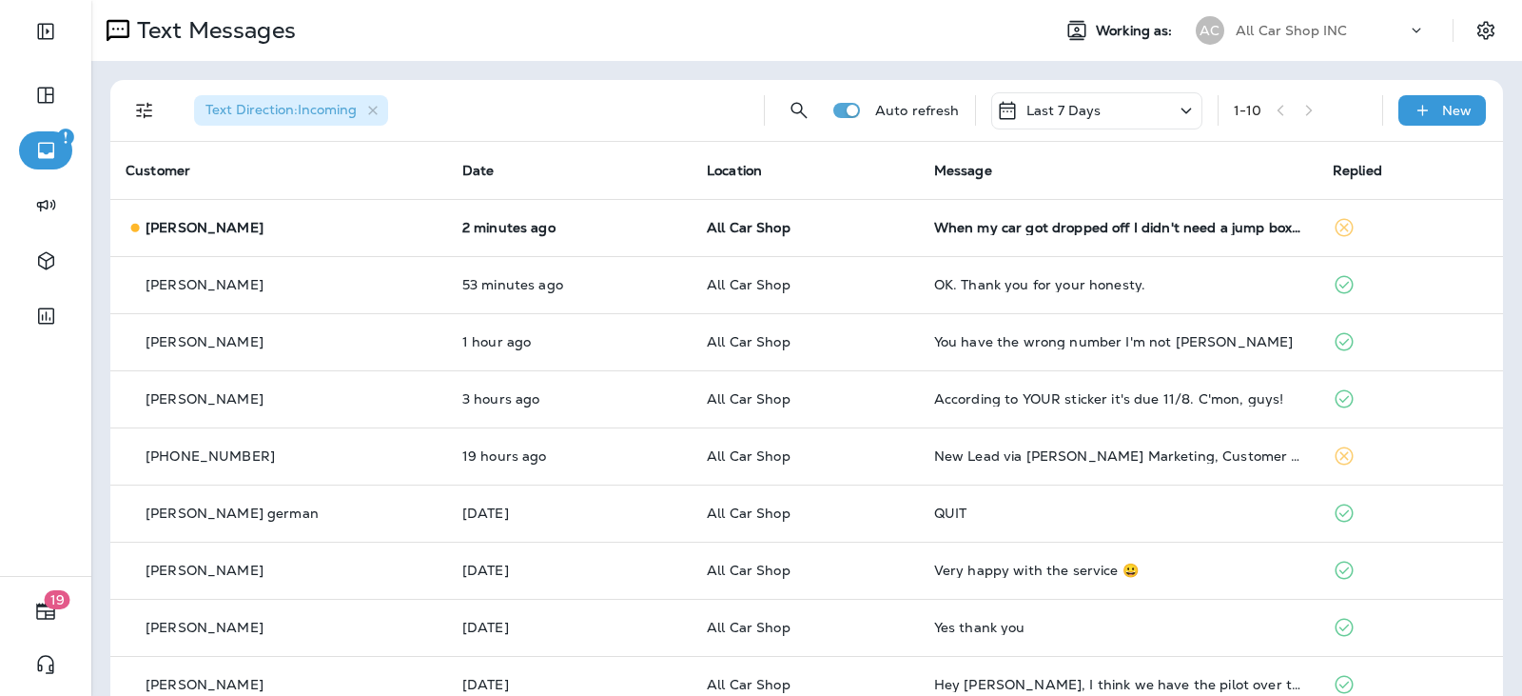  What do you see at coordinates (1136, 30) in the screenshot?
I see `span: Working as:` at bounding box center [1136, 30].